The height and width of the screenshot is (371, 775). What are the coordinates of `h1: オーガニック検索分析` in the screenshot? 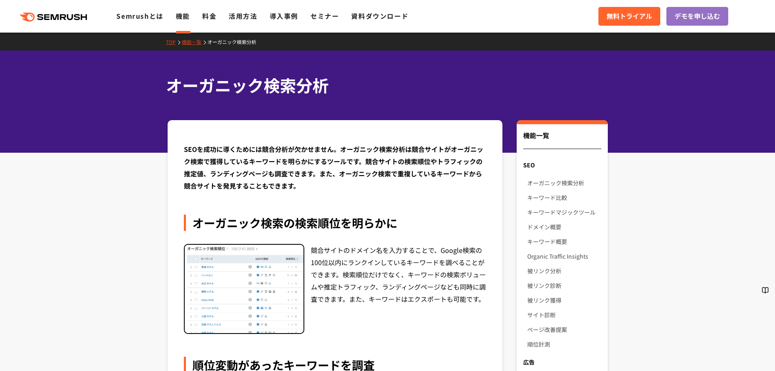 It's located at (384, 85).